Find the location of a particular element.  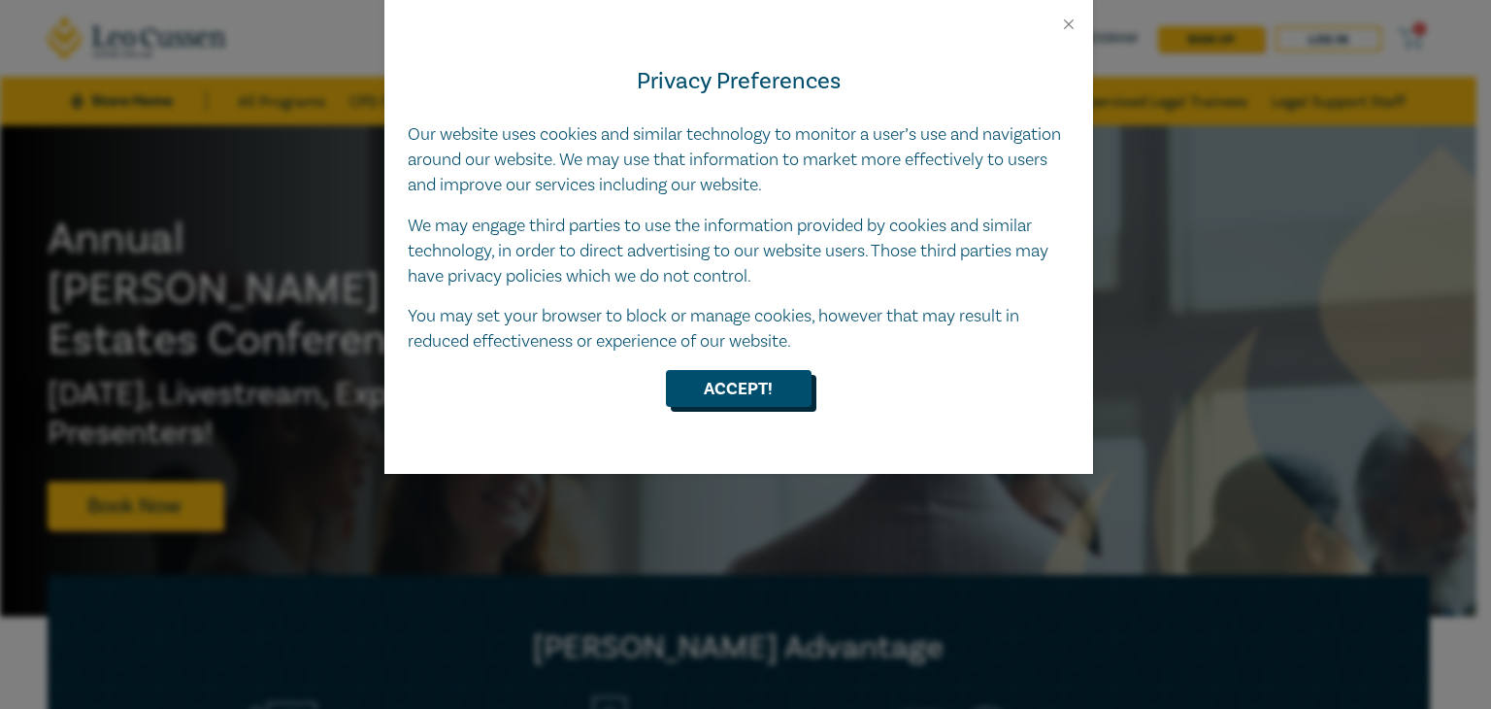

button: Close is located at coordinates (1069, 24).